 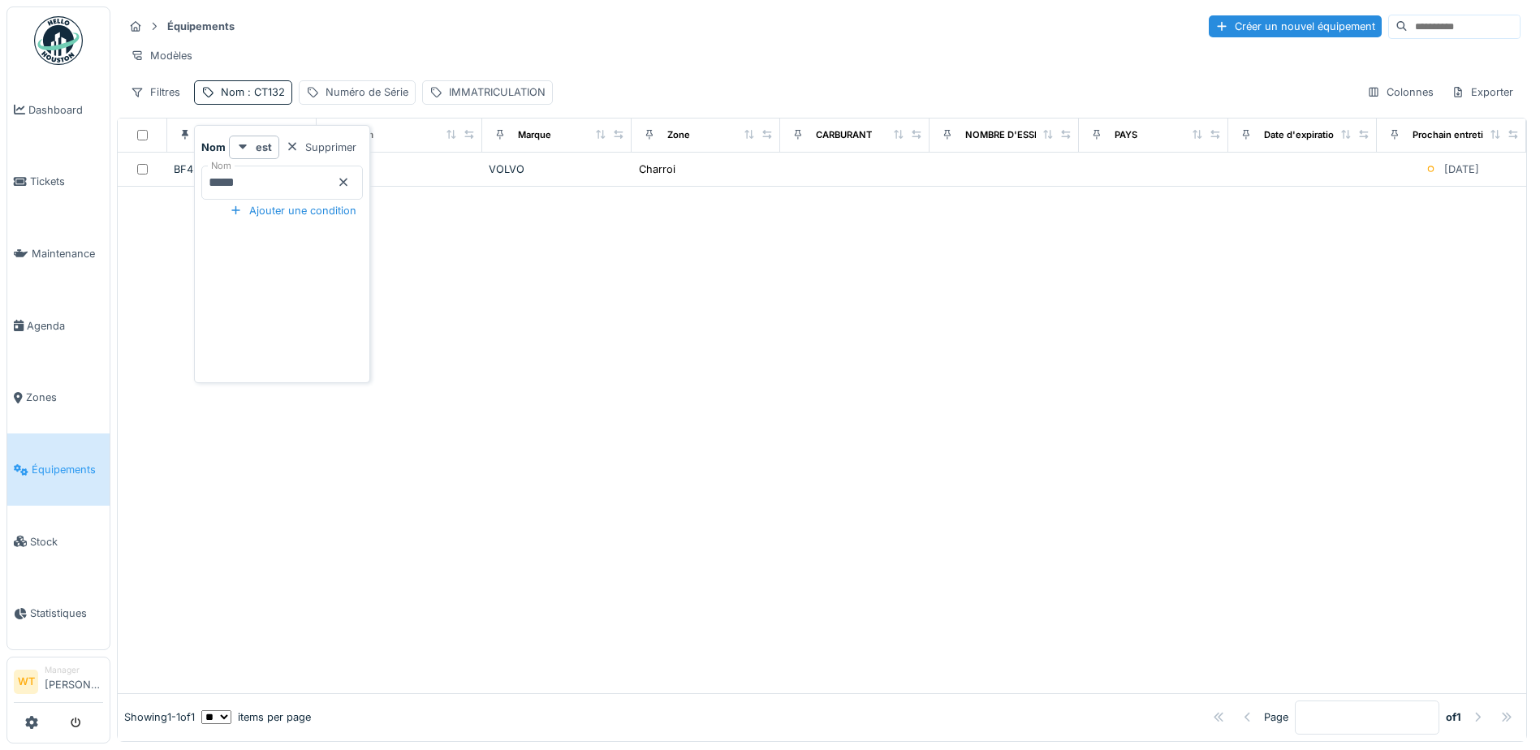 What do you see at coordinates (253, 92) in the screenshot?
I see `div: Nom` at bounding box center [253, 92].